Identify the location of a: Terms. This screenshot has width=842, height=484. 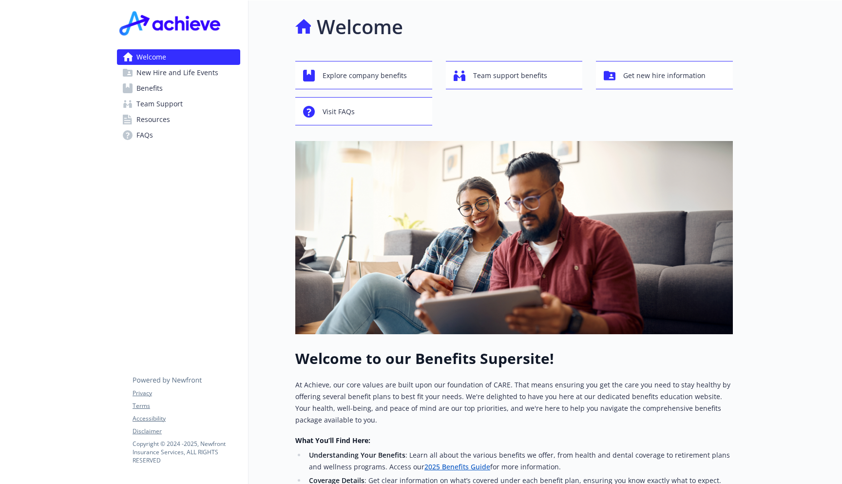
(186, 406).